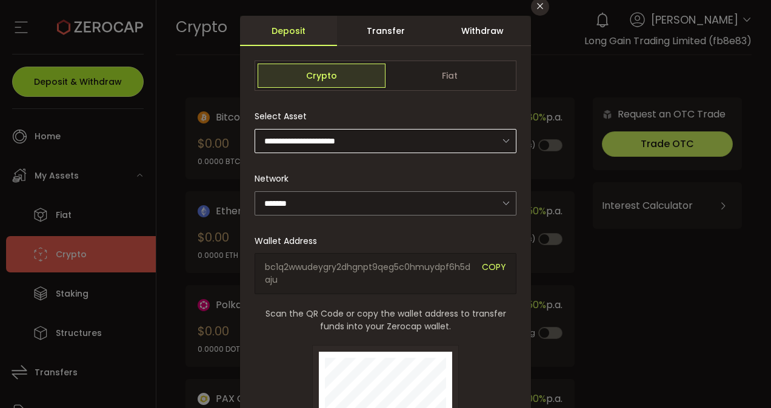  Describe the element at coordinates (368, 274) in the screenshot. I see `span: bc1q2wwudeygry2dhgnpt9qeg5c0hmuydpf6h5daju` at that location.